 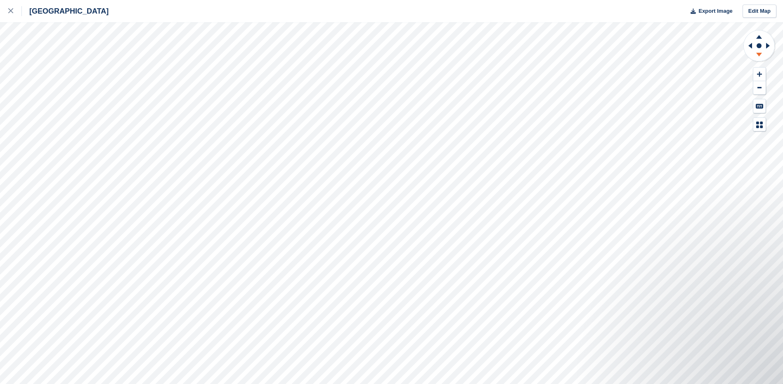 What do you see at coordinates (759, 11) in the screenshot?
I see `a: Edit Map` at bounding box center [759, 11].